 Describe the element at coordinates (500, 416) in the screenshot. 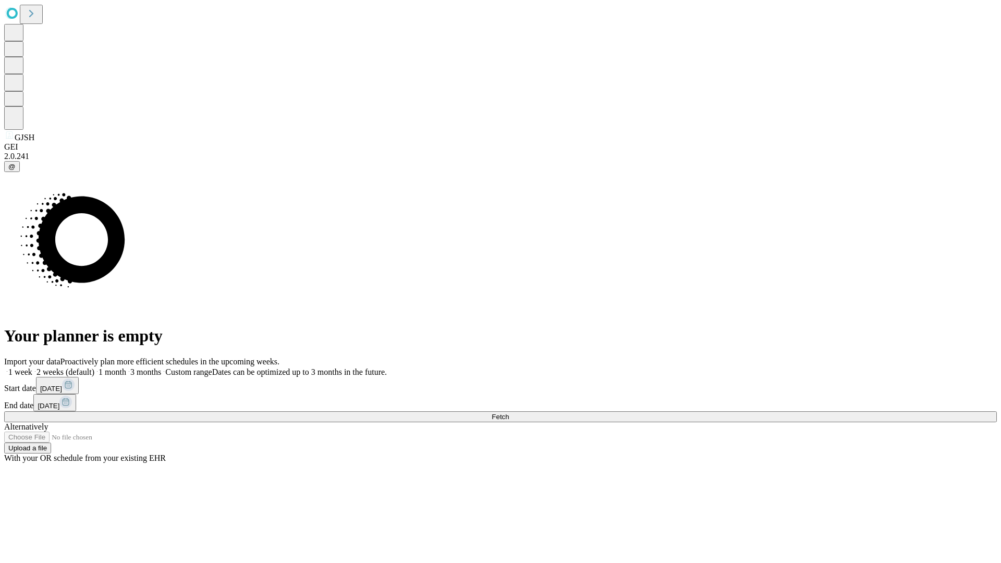

I see `span: Fetch` at that location.